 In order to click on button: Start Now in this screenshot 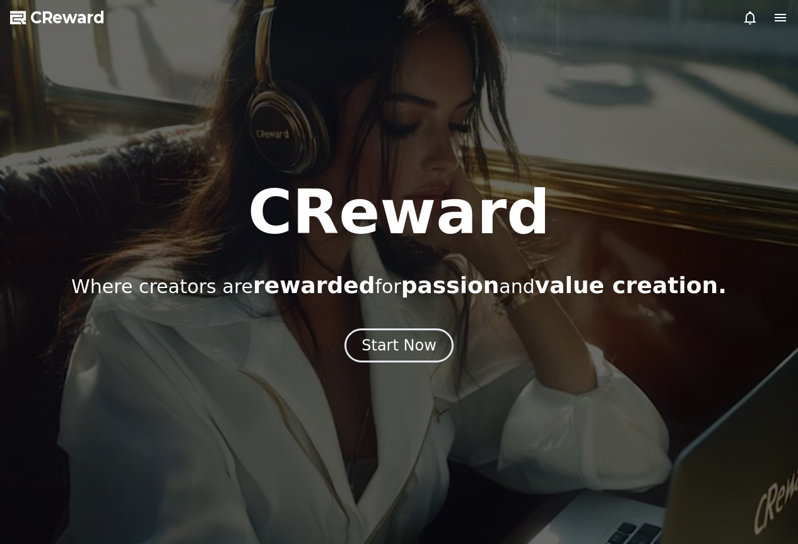, I will do `click(399, 346)`.